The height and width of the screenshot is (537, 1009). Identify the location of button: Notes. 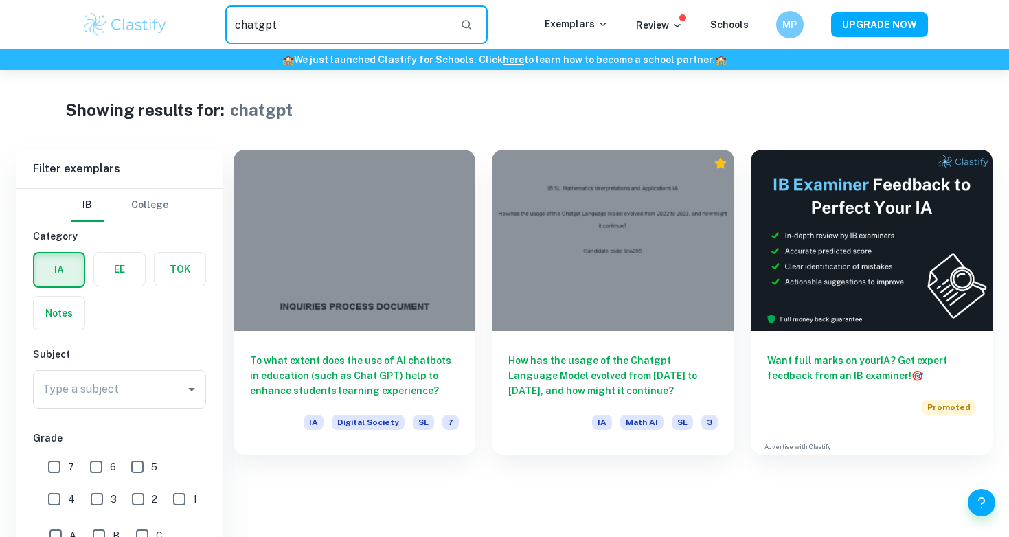
(59, 313).